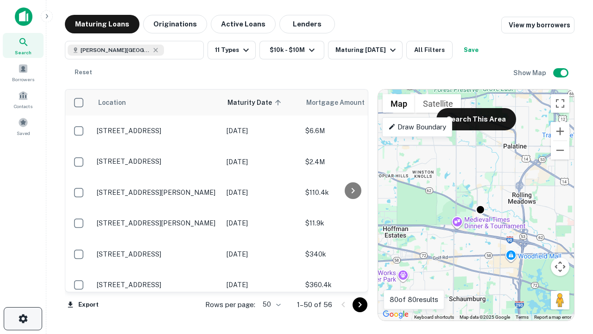  What do you see at coordinates (315, 305) in the screenshot?
I see `p: 1–50 of 56` at bounding box center [315, 305].